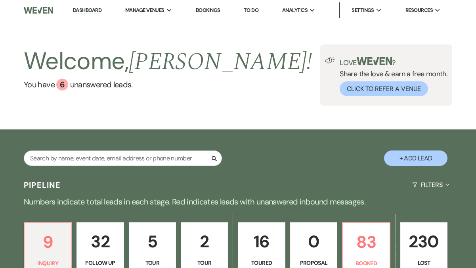  I want to click on p: 16, so click(261, 241).